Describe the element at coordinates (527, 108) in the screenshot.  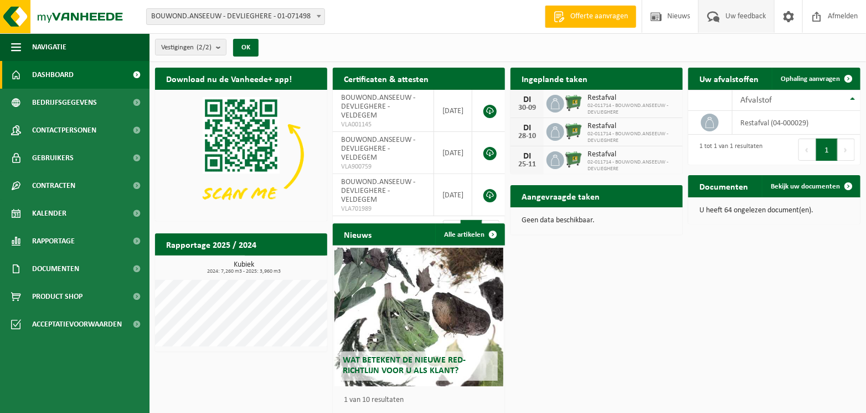
I see `div: 30-09` at that location.